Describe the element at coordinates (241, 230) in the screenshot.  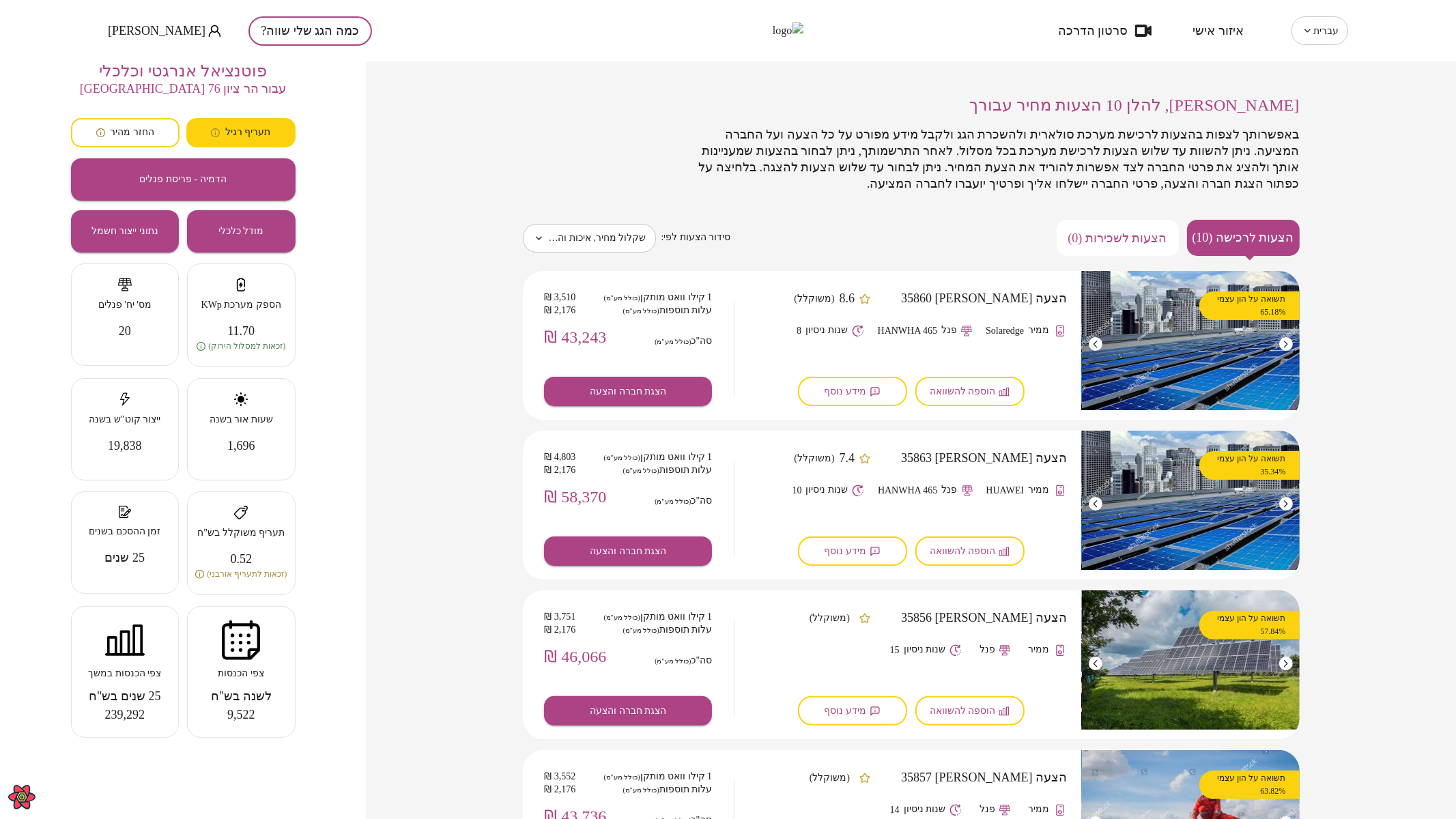
I see `span: מודל כלכלי` at that location.